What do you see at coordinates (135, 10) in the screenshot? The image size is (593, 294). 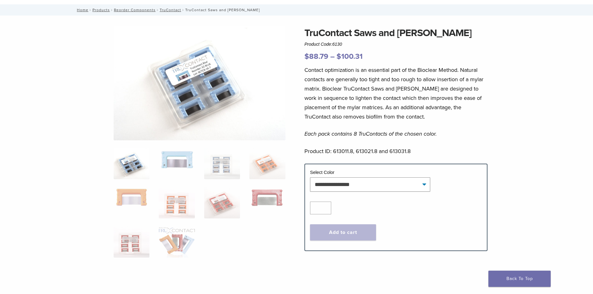 I see `a: Reorder Components` at bounding box center [135, 10].